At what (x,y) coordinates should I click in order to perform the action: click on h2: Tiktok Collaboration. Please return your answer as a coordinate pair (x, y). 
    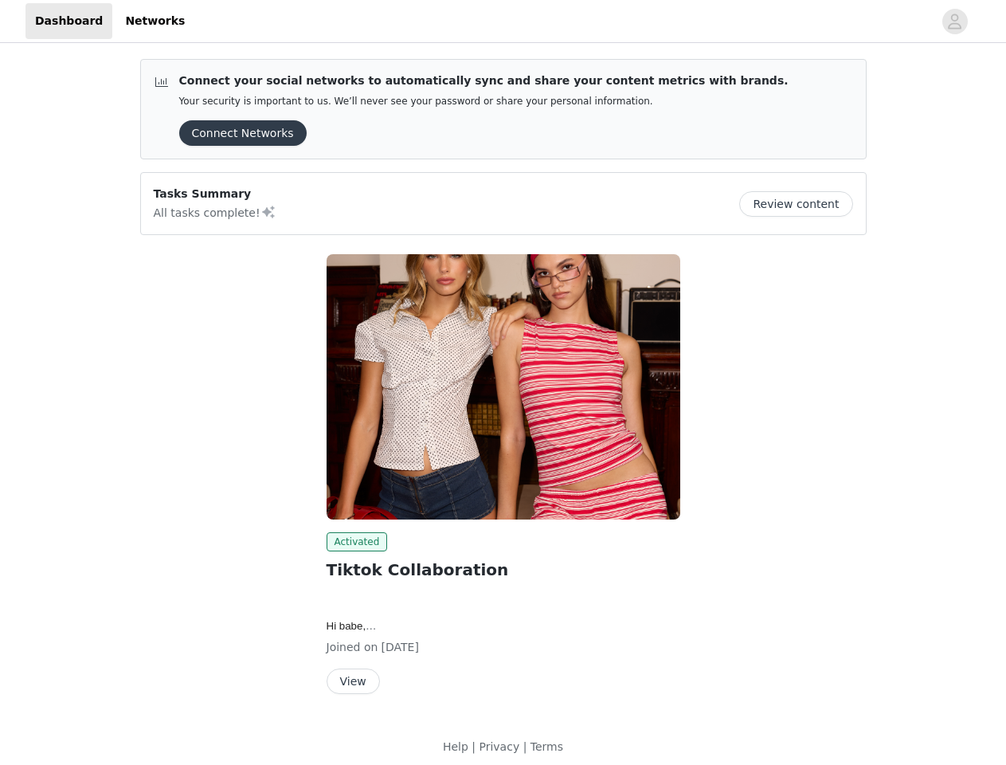
    Looking at the image, I should click on (503, 569).